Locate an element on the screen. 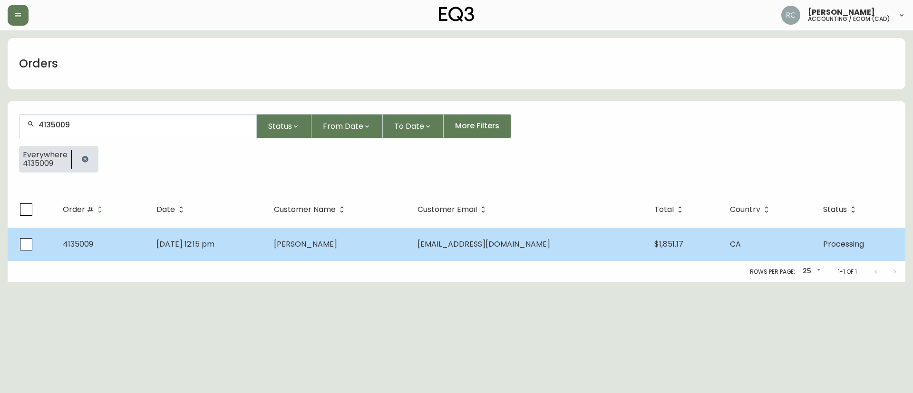  input: Search is located at coordinates (144, 125).